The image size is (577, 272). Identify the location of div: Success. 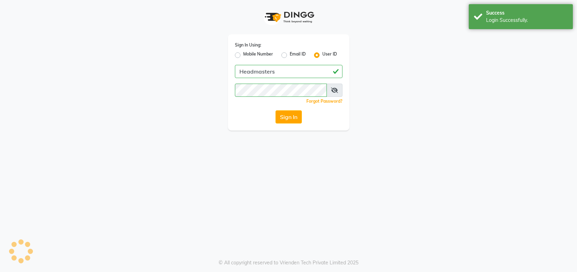
(526, 13).